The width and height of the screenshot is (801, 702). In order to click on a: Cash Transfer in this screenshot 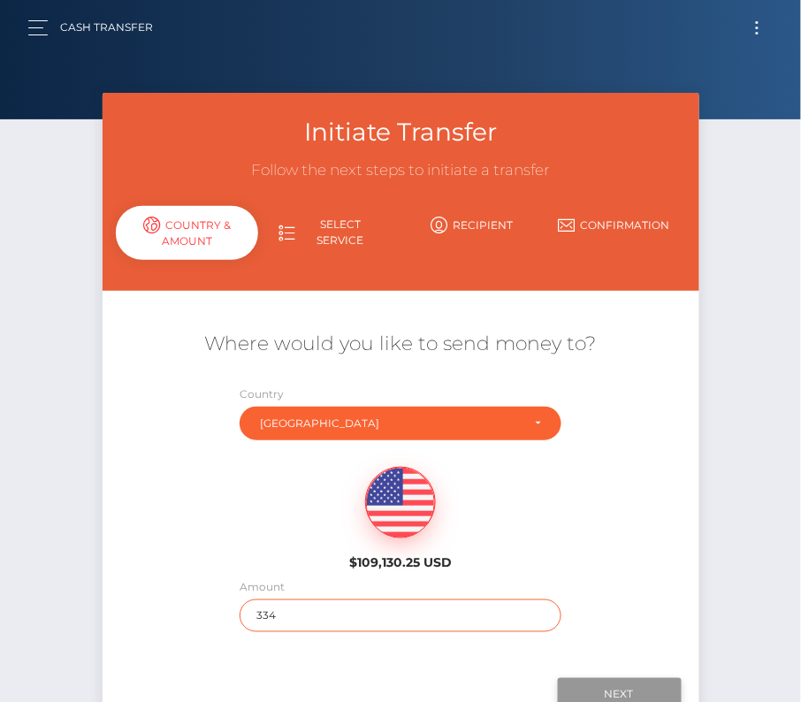, I will do `click(106, 27)`.